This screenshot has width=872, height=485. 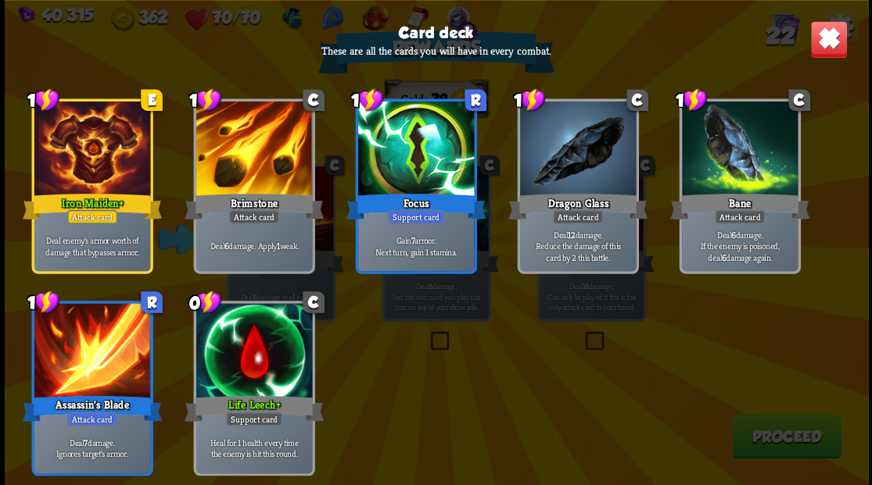 What do you see at coordinates (416, 206) in the screenshot?
I see `div: Focus` at bounding box center [416, 206].